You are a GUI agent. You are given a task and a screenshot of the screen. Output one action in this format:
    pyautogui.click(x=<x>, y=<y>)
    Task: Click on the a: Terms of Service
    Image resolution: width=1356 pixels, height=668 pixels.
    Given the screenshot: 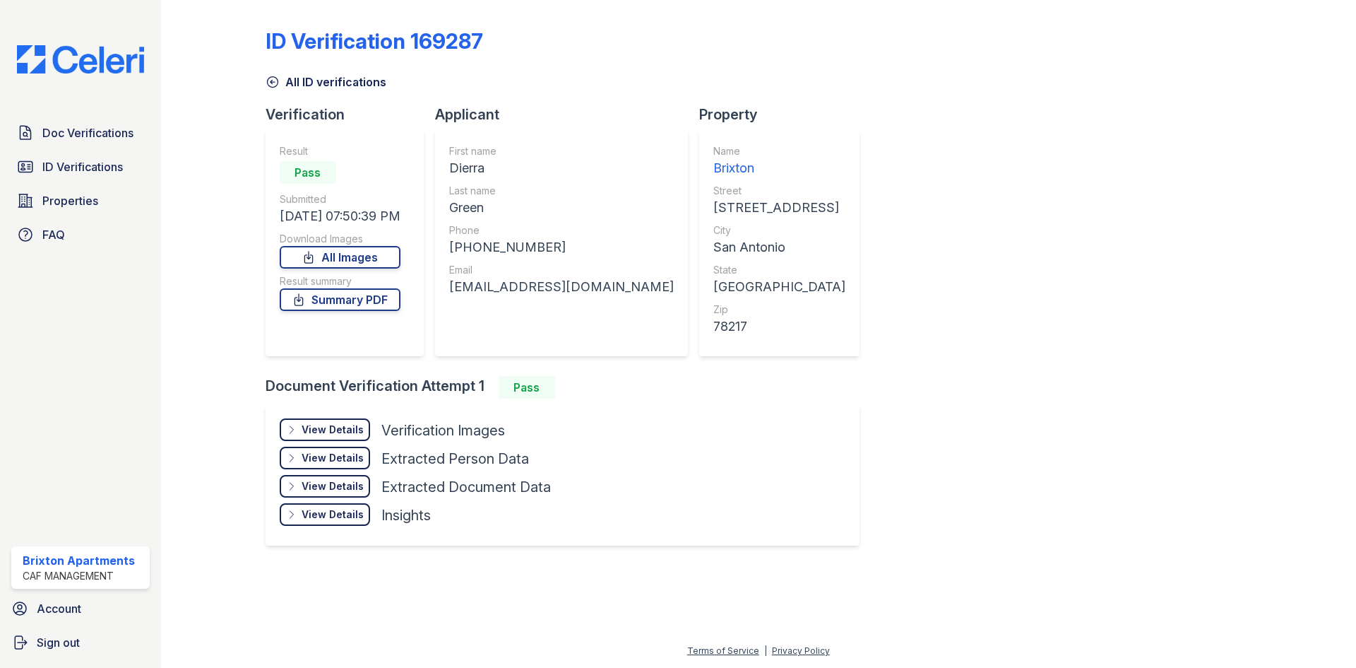 What is the action you would take?
    pyautogui.click(x=723, y=650)
    